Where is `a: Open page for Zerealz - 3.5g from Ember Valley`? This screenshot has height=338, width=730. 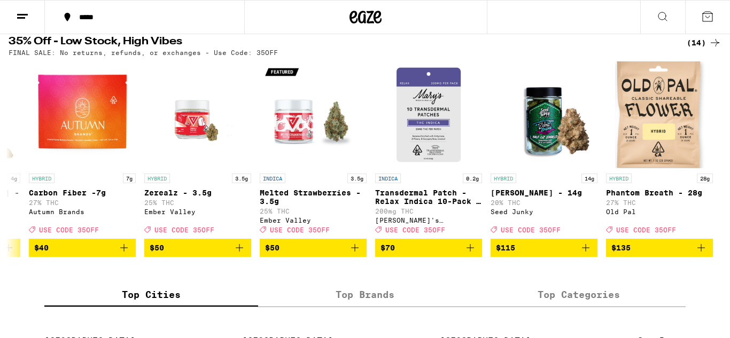
a: Open page for Zerealz - 3.5g from Ember Valley is located at coordinates (198, 150).